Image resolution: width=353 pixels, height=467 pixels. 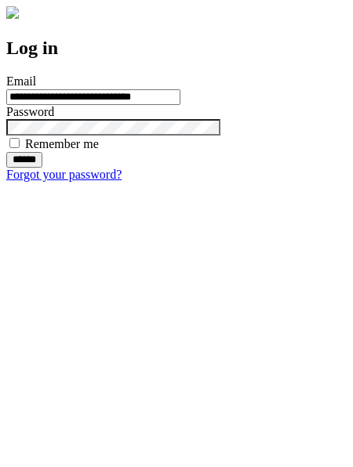 I want to click on label: Password, so click(x=30, y=111).